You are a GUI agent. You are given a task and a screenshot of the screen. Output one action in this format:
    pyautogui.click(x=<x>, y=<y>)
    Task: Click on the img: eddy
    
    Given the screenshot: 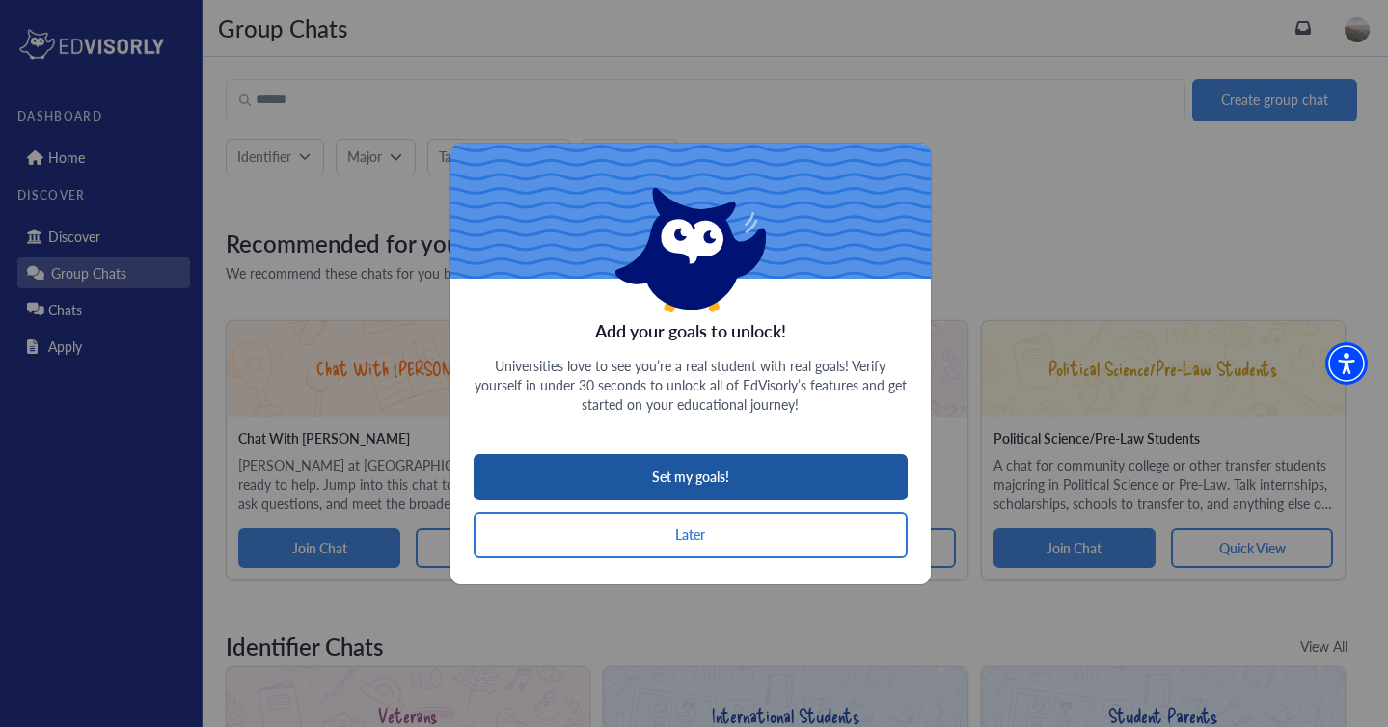 What is the action you would take?
    pyautogui.click(x=691, y=250)
    